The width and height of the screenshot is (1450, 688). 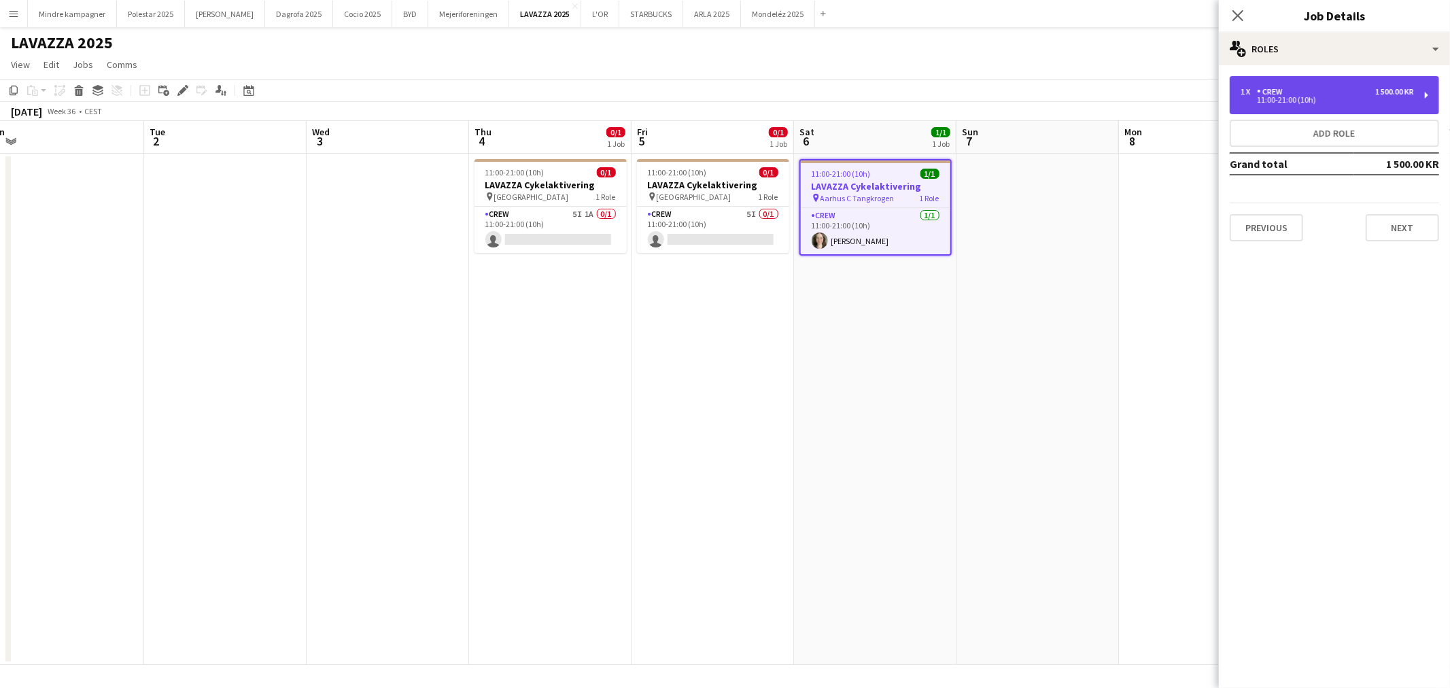 I want to click on span: Week 36, so click(x=62, y=111).